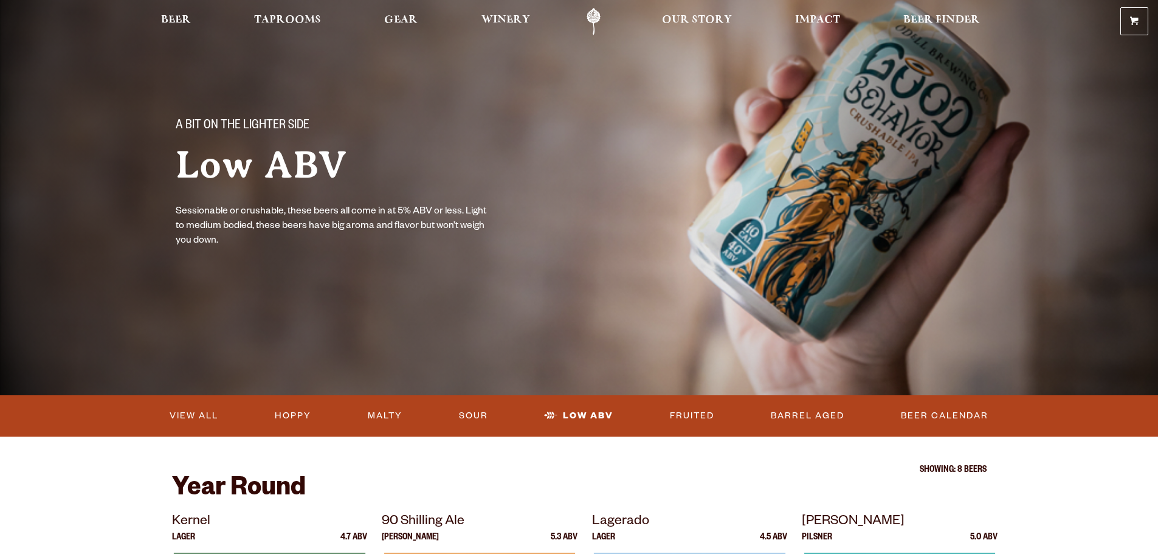 This screenshot has height=554, width=1158. Describe the element at coordinates (579, 471) in the screenshot. I see `p: Showing: 8 Beers` at that location.